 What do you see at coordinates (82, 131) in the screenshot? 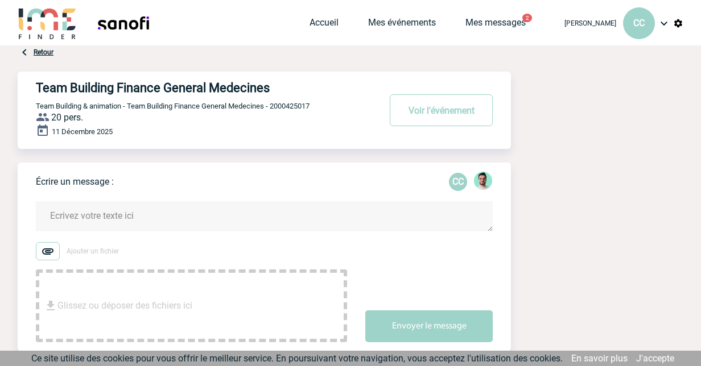
I see `span: 11 Décembre 2025` at bounding box center [82, 131].